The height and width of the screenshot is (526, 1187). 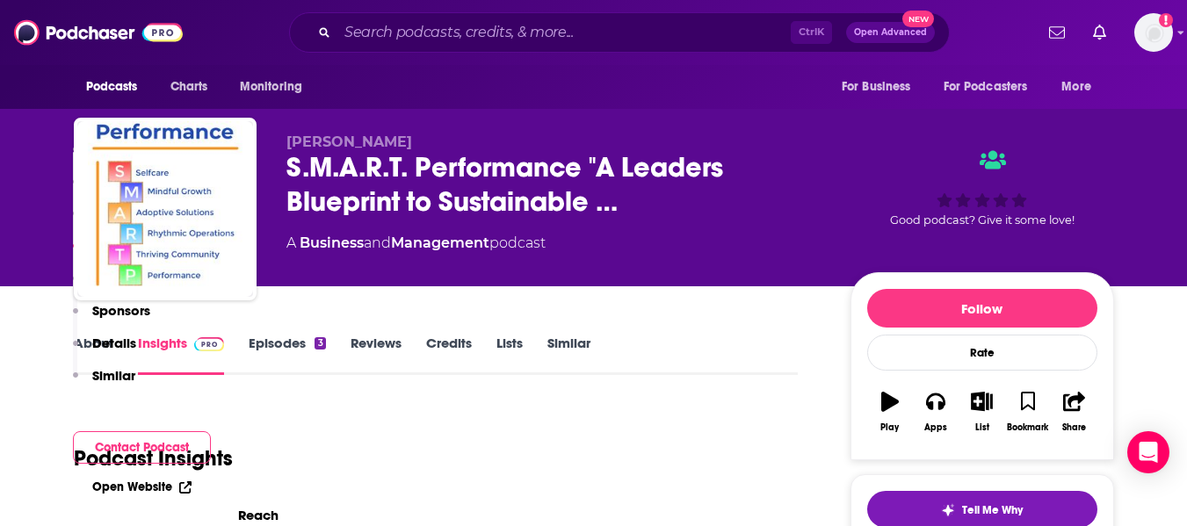 What do you see at coordinates (331, 242) in the screenshot?
I see `a: Business` at bounding box center [331, 242].